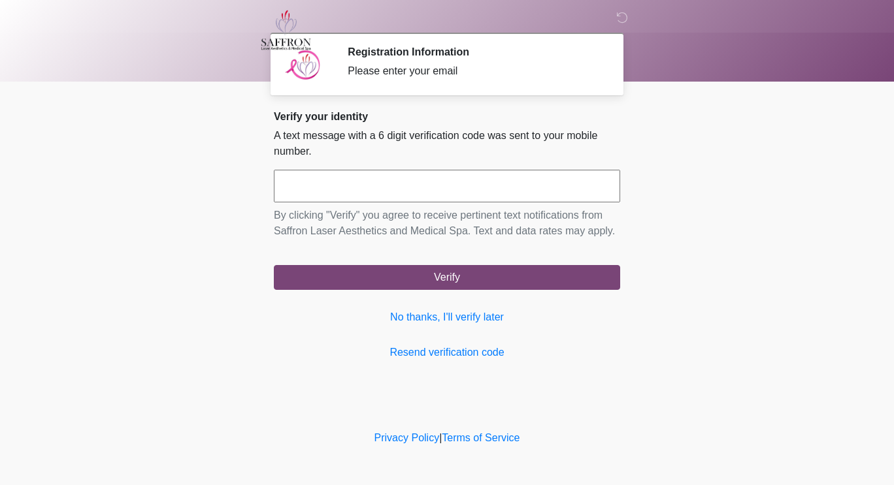  I want to click on p: A text message with a 6 digit verification code was sent to your mobile number., so click(447, 144).